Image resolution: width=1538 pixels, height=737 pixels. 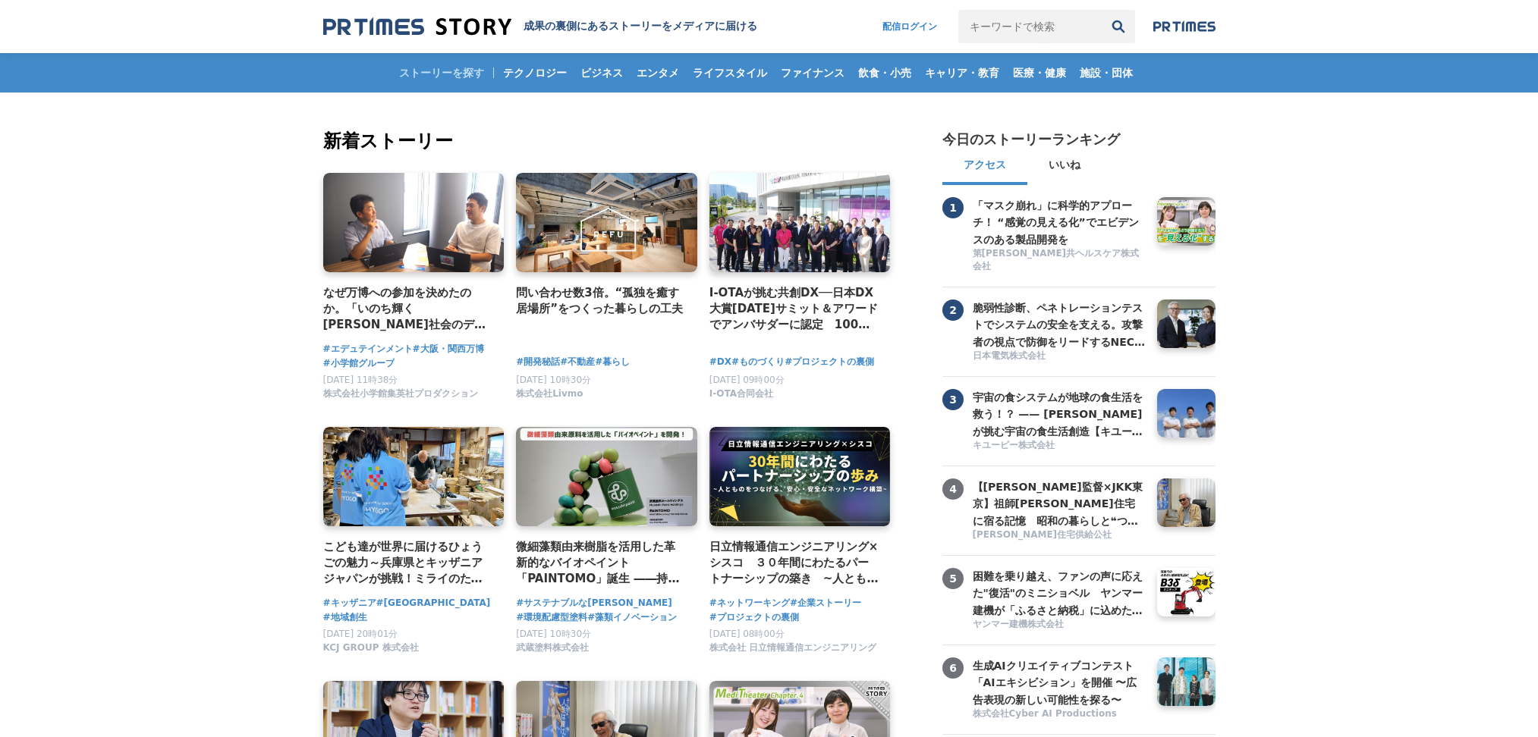 I want to click on a: I-OTA合同会社, so click(x=741, y=398).